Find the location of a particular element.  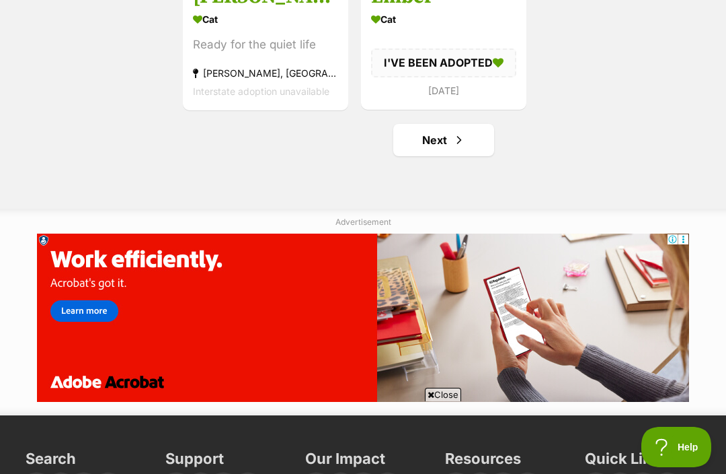

div: Ready for the quiet life is located at coordinates (266, 44).